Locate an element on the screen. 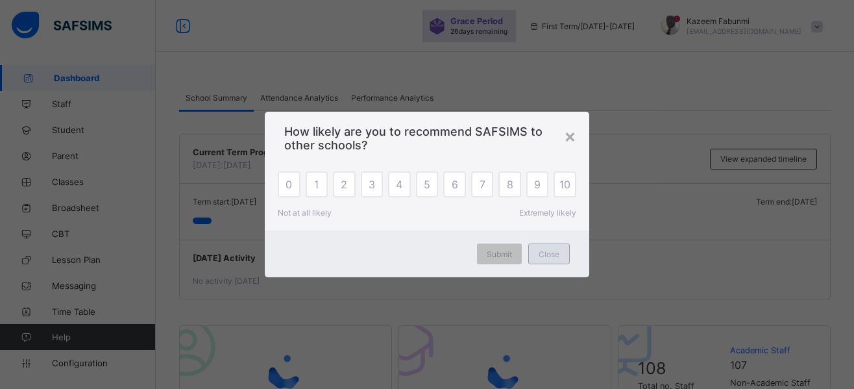  span: 10 is located at coordinates (565, 184).